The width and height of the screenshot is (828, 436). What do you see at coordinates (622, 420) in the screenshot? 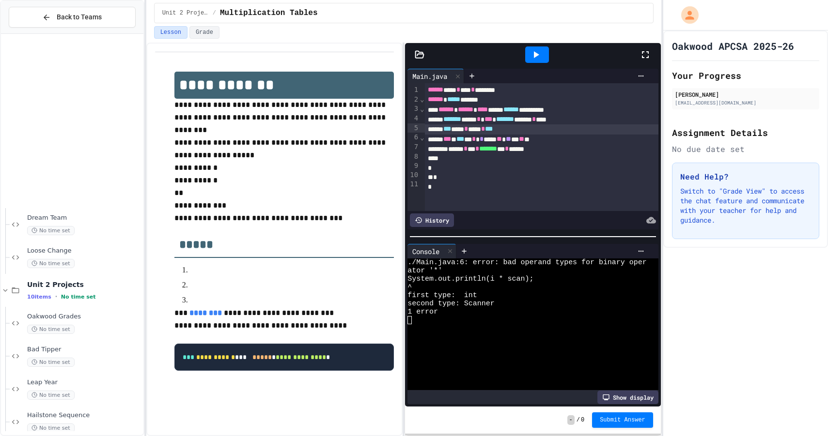
I see `span: Submit Answer` at bounding box center [622, 420].